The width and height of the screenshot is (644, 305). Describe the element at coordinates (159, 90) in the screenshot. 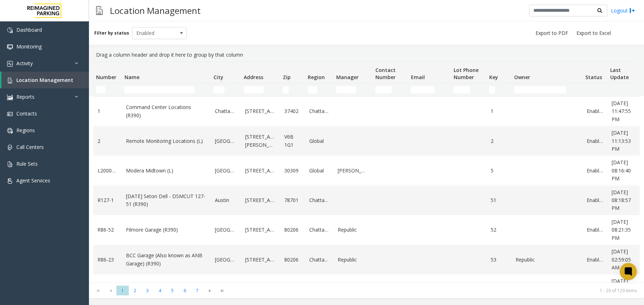

I see `input: Name Filter` at that location.